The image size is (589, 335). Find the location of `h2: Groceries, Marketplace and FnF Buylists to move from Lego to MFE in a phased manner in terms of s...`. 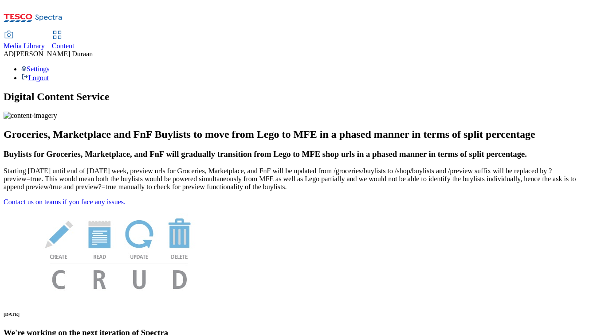

h2: Groceries, Marketplace and FnF Buylists to move from Lego to MFE in a phased manner in terms of s... is located at coordinates (294, 134).